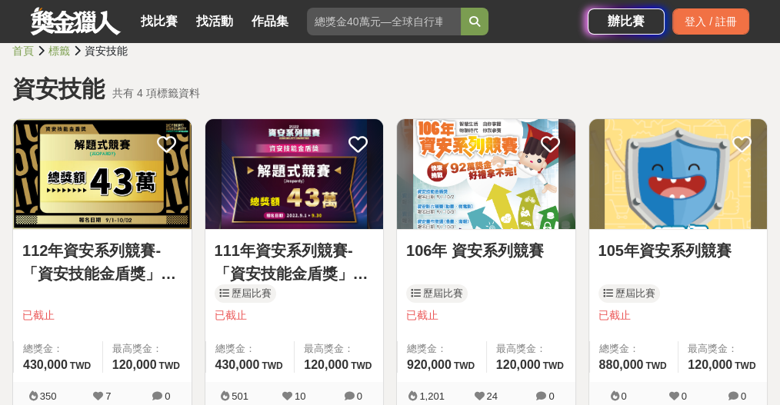 This screenshot has height=405, width=780. What do you see at coordinates (48, 396) in the screenshot?
I see `span: 350` at bounding box center [48, 396].